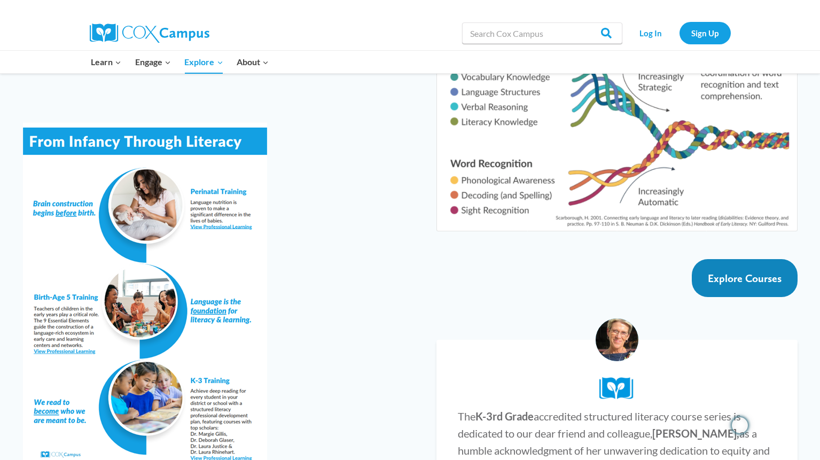 Image resolution: width=820 pixels, height=460 pixels. What do you see at coordinates (745, 278) in the screenshot?
I see `a: Explore Courses` at bounding box center [745, 278].